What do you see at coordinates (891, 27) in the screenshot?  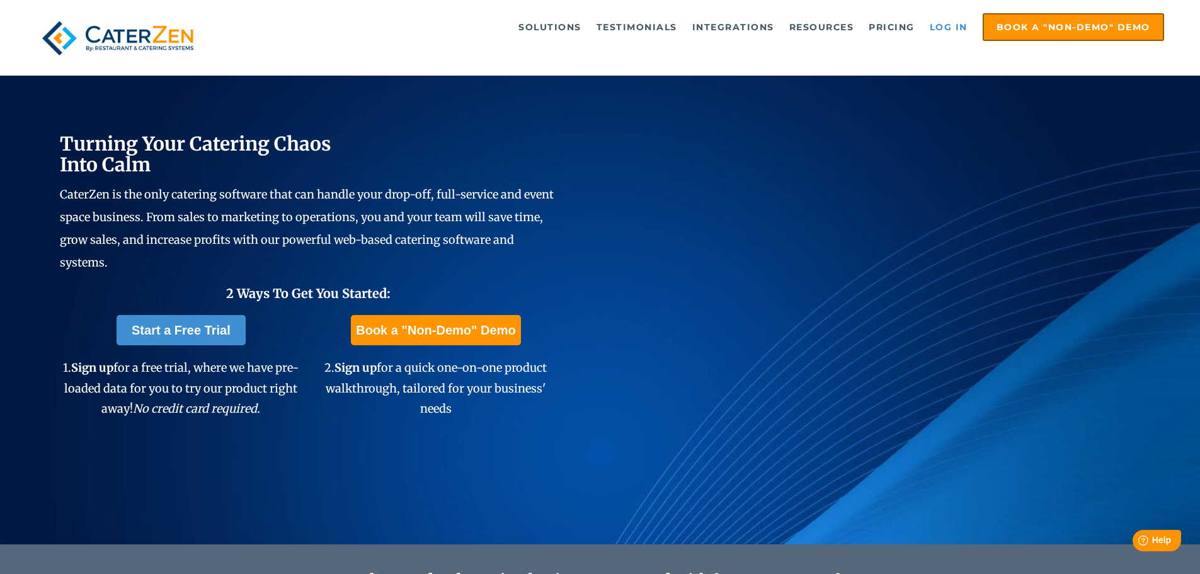 I see `a: Pricing` at bounding box center [891, 27].